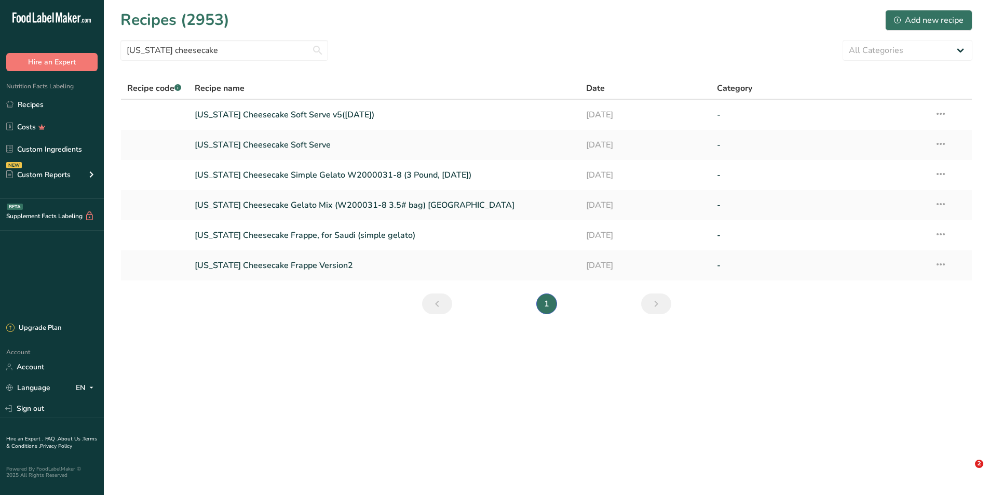 This screenshot has height=495, width=989. I want to click on button: Add new recipe, so click(928, 20).